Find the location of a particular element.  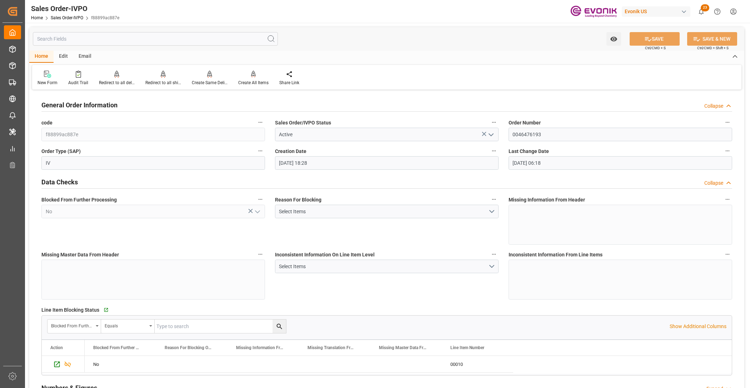

button: Help Center is located at coordinates (717, 11).